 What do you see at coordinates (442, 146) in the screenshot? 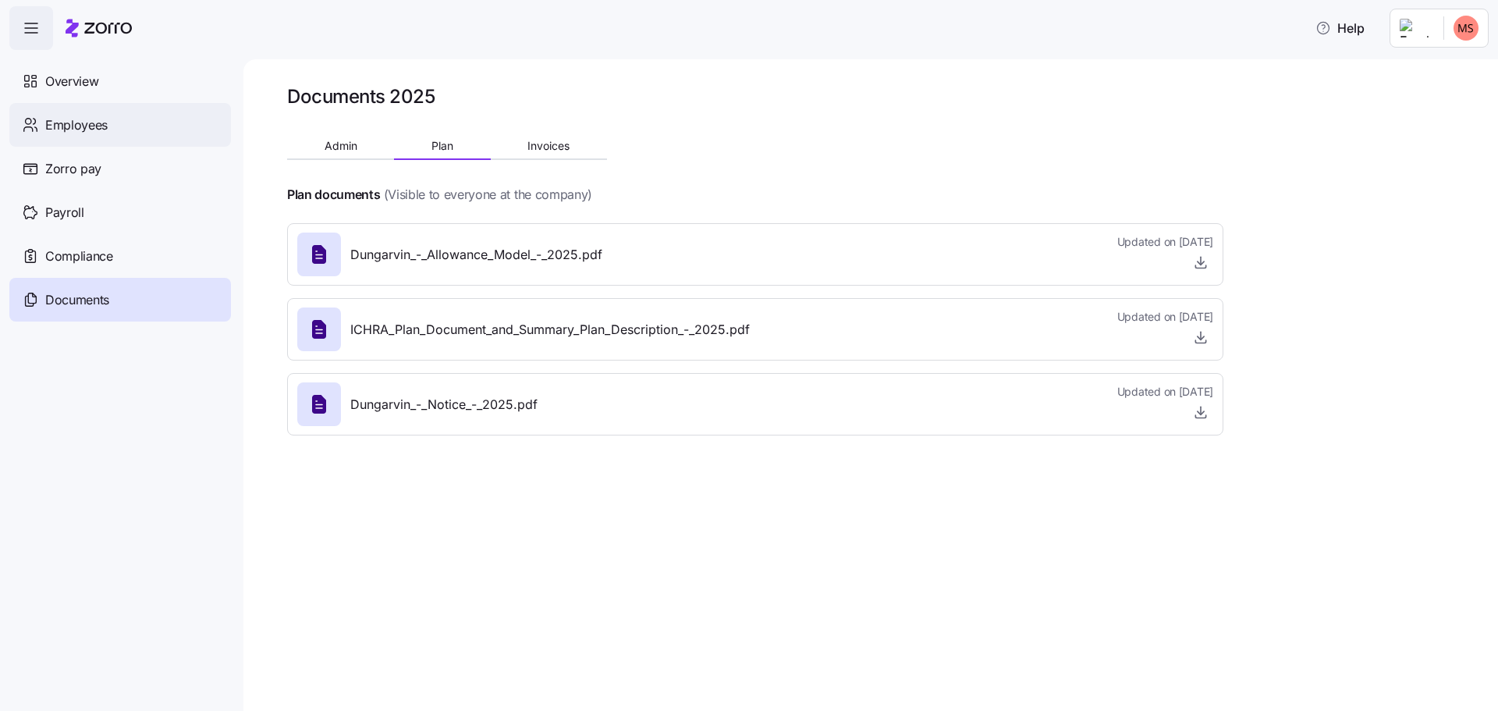
I see `span: Plan` at bounding box center [442, 146].